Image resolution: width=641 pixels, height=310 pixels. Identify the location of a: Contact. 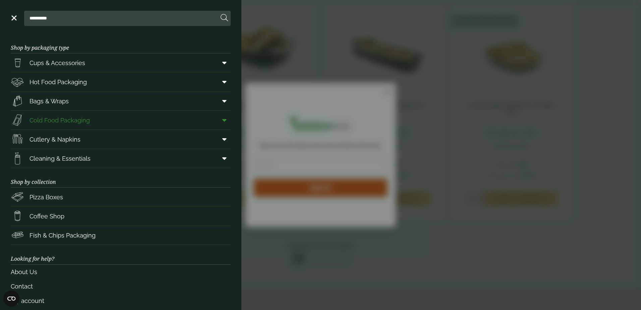
(121, 286).